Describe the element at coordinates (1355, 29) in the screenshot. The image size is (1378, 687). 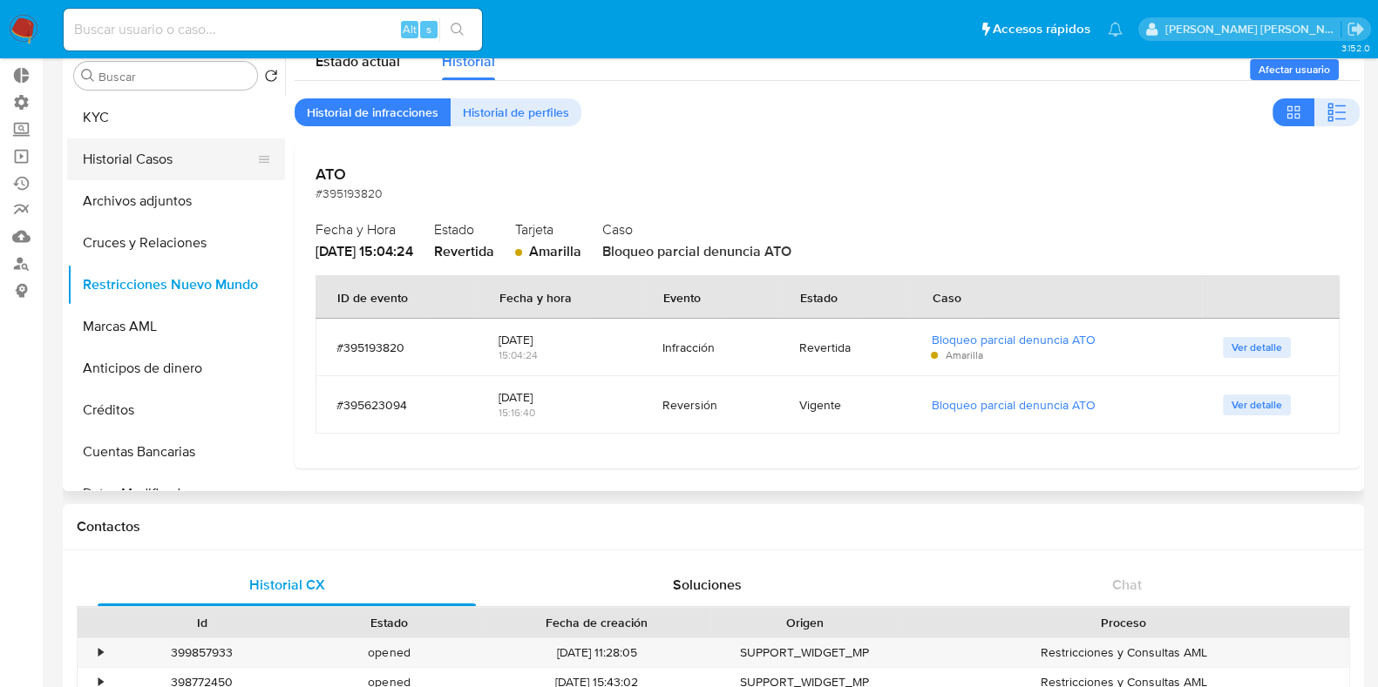
I see `a: Salir` at that location.